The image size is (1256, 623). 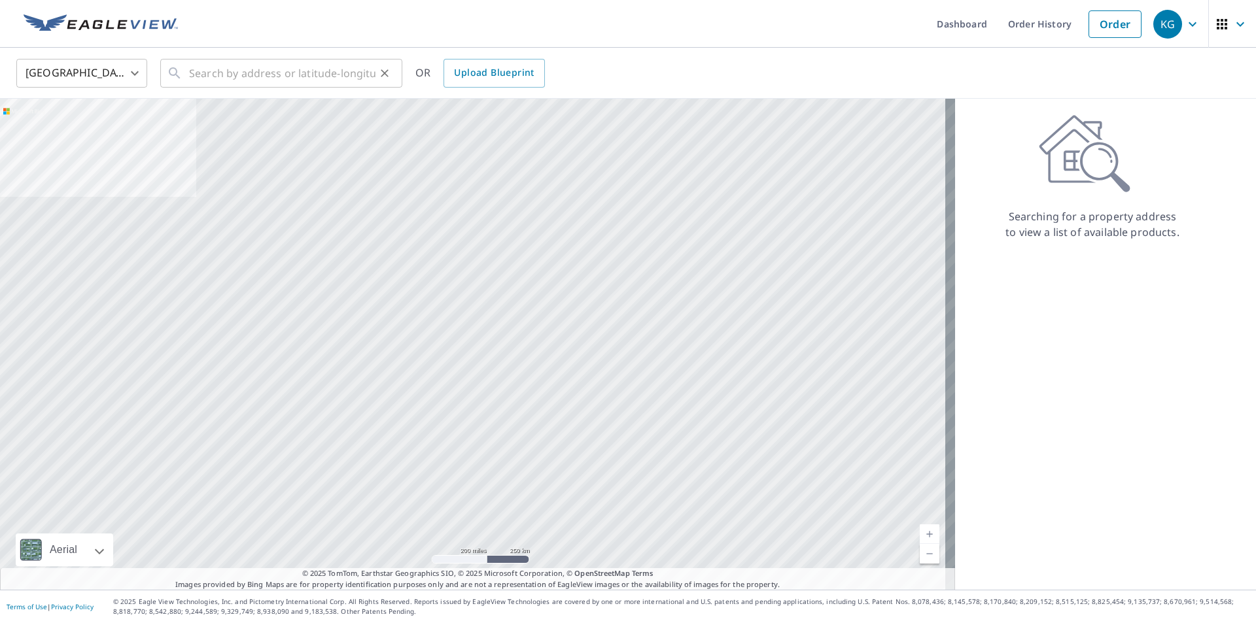 What do you see at coordinates (477, 573) in the screenshot?
I see `span: © 2025 TomTom, Earthstar Geographics SIO, © 2025 Microsoft Corporation, ©` at bounding box center [477, 573].